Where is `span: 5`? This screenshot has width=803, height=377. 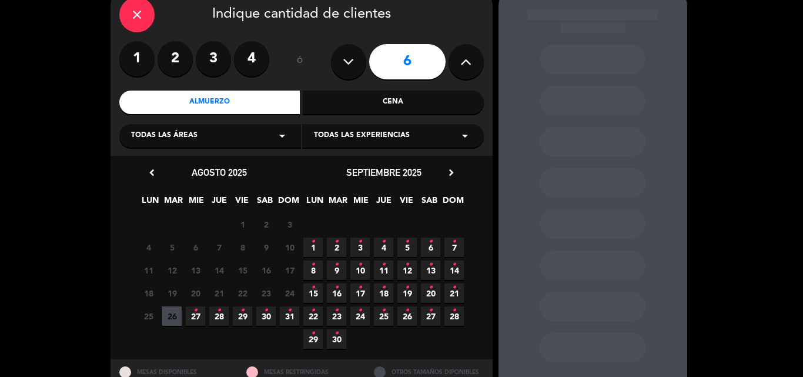
span: 5 is located at coordinates (407, 247).